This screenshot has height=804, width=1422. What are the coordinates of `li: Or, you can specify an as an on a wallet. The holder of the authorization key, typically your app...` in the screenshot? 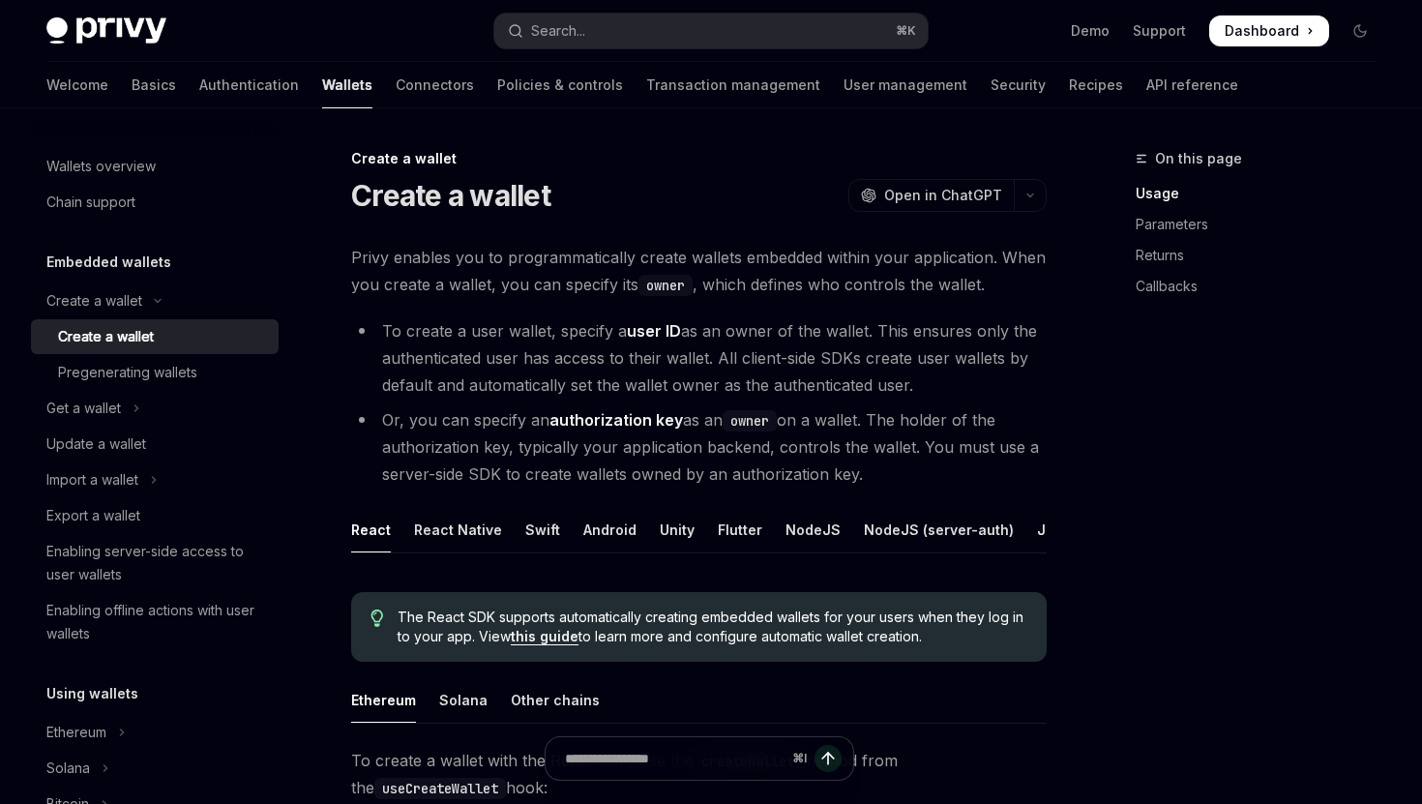 It's located at (698, 447).